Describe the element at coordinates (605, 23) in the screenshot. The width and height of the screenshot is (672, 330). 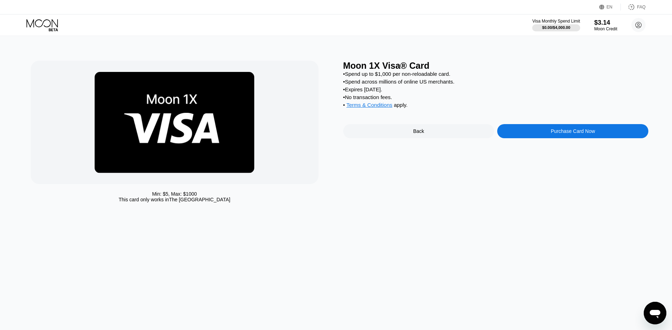
I see `div: $3.14` at that location.